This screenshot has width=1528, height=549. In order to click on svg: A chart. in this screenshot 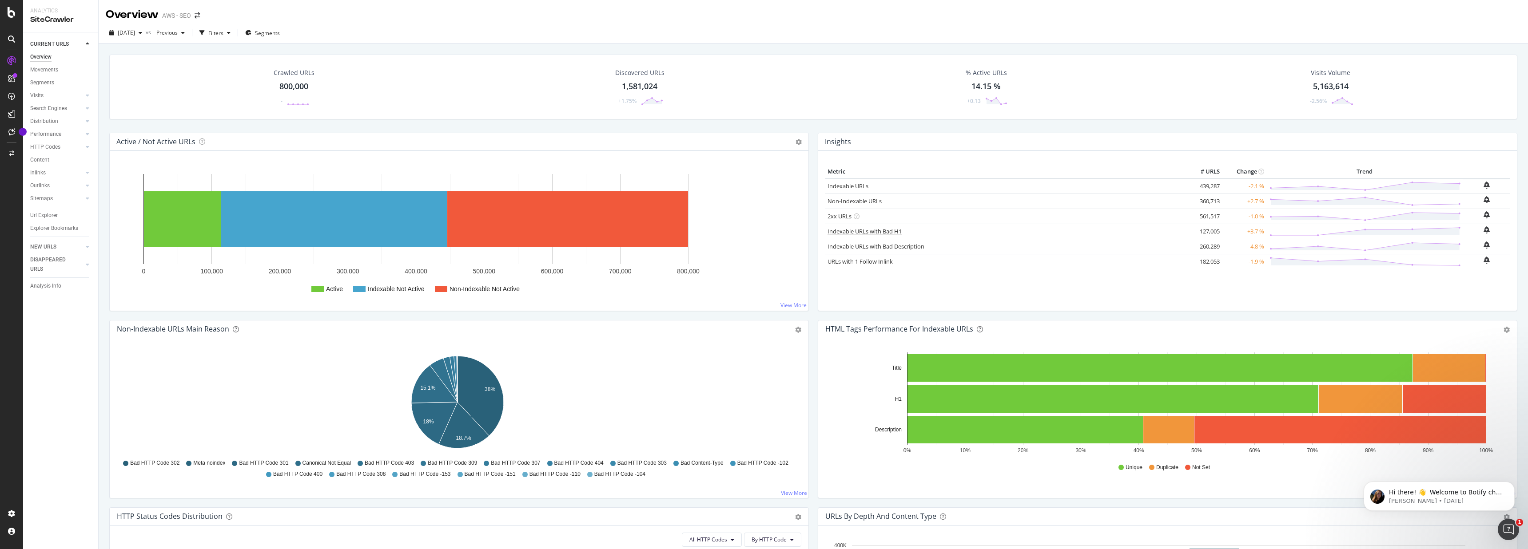, I will do `click(457, 235)`.